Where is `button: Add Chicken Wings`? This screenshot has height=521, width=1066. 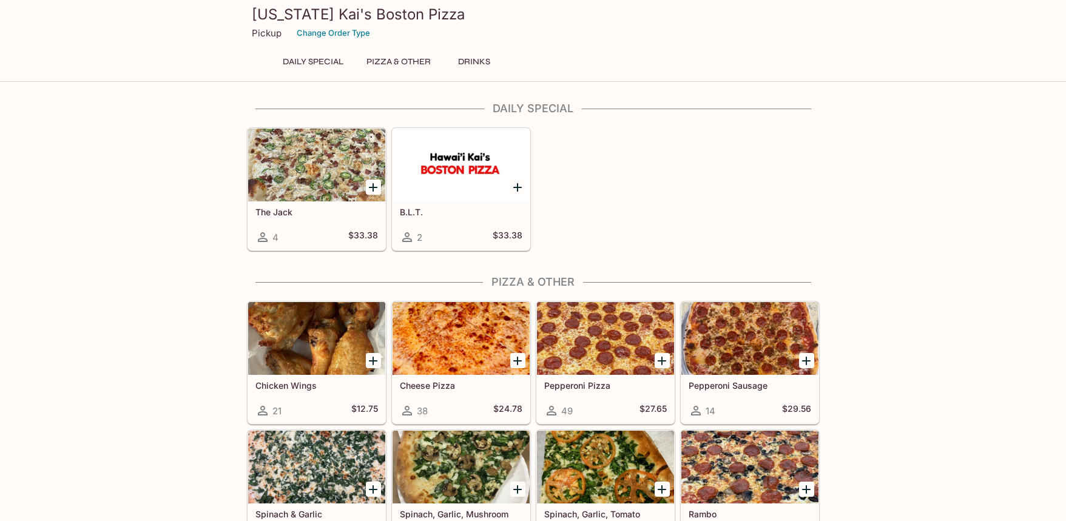
button: Add Chicken Wings is located at coordinates (373, 360).